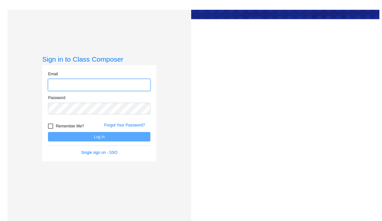 This screenshot has width=382, height=221. I want to click on span: Remember Me?, so click(70, 126).